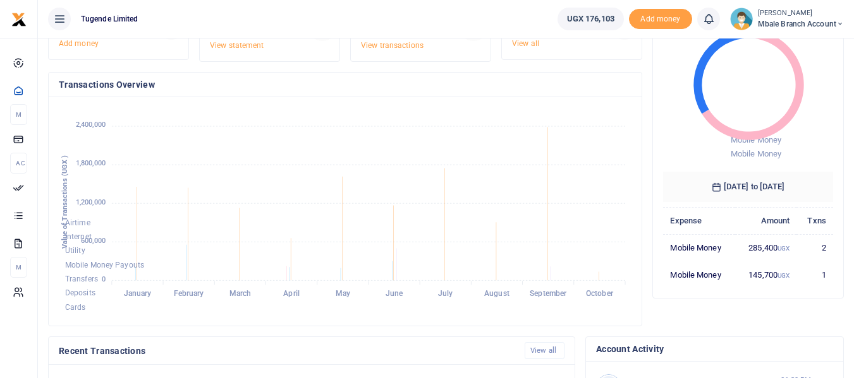 This screenshot has height=378, width=854. What do you see at coordinates (64, 202) in the screenshot?
I see `text: Value of Transactions (UGX )` at bounding box center [64, 202].